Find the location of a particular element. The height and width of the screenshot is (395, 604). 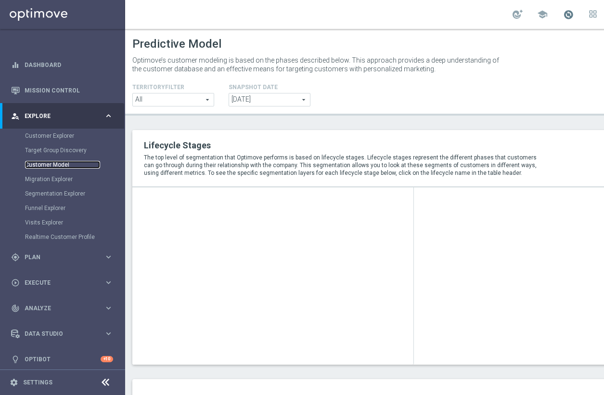

button: equalizer Dashboard is located at coordinates (62, 65).